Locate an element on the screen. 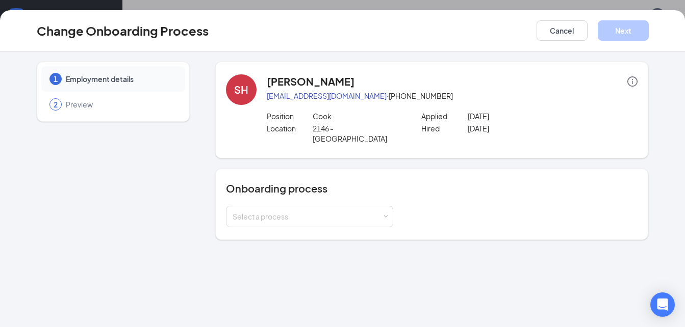  h4: Onboarding process is located at coordinates (432, 189).